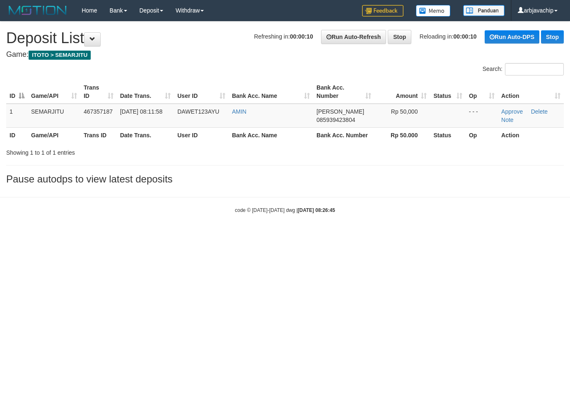 The height and width of the screenshot is (394, 570). What do you see at coordinates (201, 135) in the screenshot?
I see `th: User ID` at bounding box center [201, 135].